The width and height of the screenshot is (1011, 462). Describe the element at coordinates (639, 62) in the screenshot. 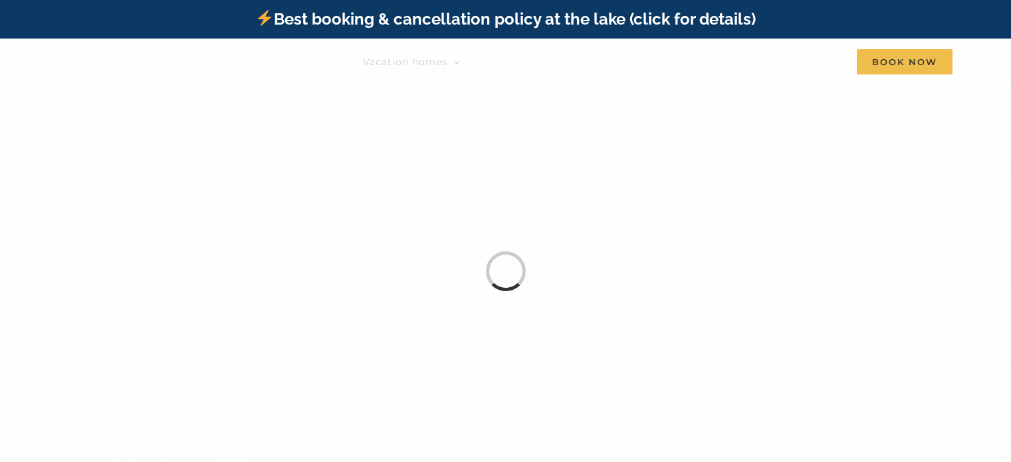

I see `a: Deals & More` at that location.